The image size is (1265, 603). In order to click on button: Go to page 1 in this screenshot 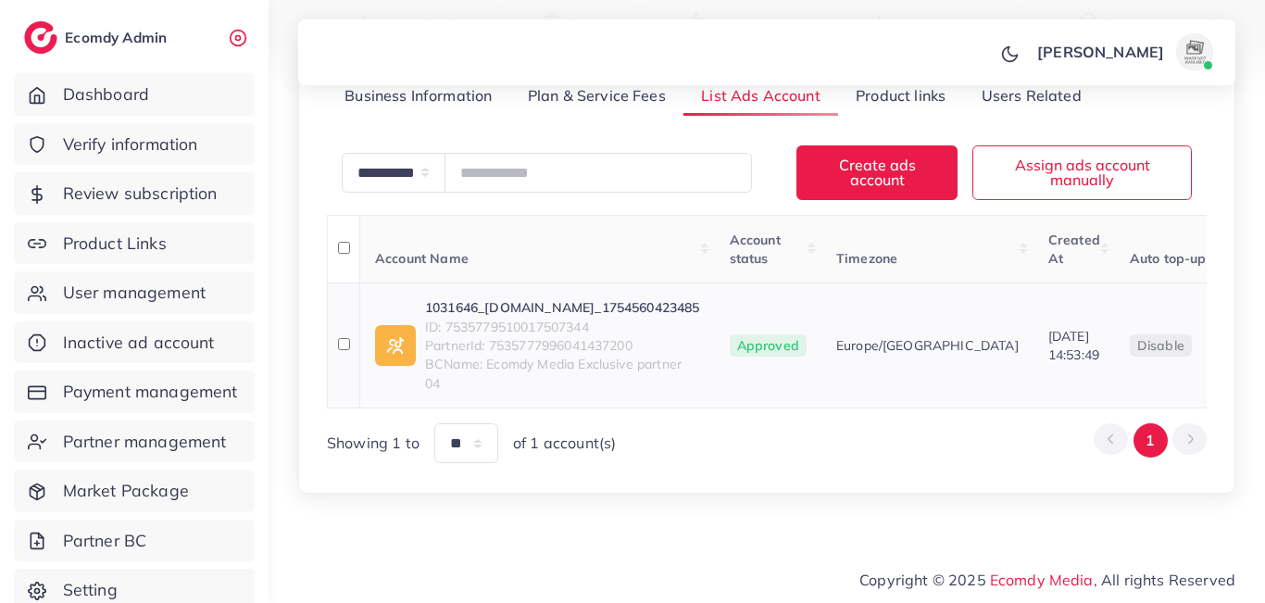, I will do `click(1150, 440)`.